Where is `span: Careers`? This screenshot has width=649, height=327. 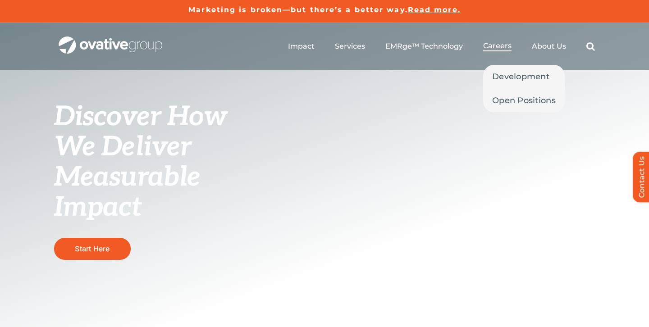 span: Careers is located at coordinates (497, 46).